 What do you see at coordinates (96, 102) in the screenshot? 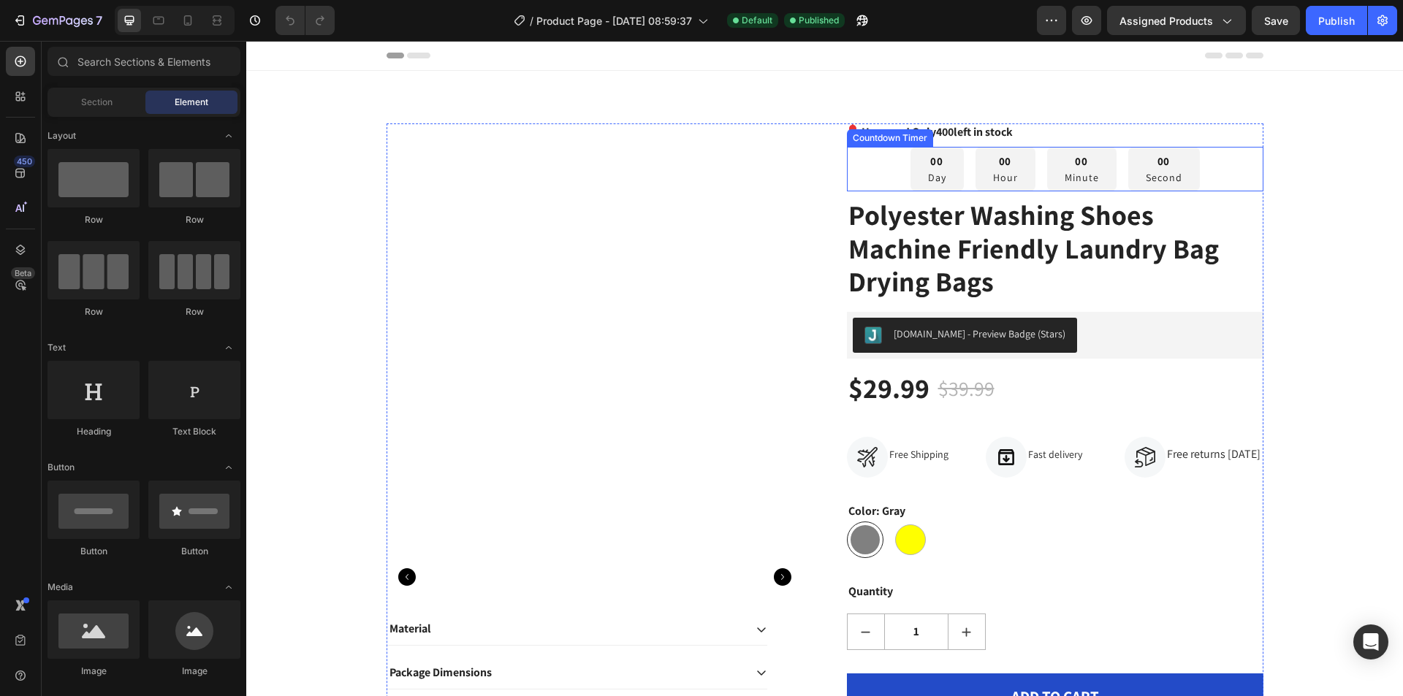
I see `span: Section` at bounding box center [96, 102].